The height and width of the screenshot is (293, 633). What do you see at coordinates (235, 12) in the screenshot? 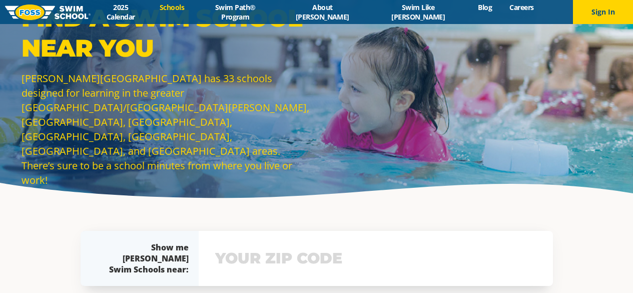
I see `a: Swim Path® Program` at bounding box center [235, 12].